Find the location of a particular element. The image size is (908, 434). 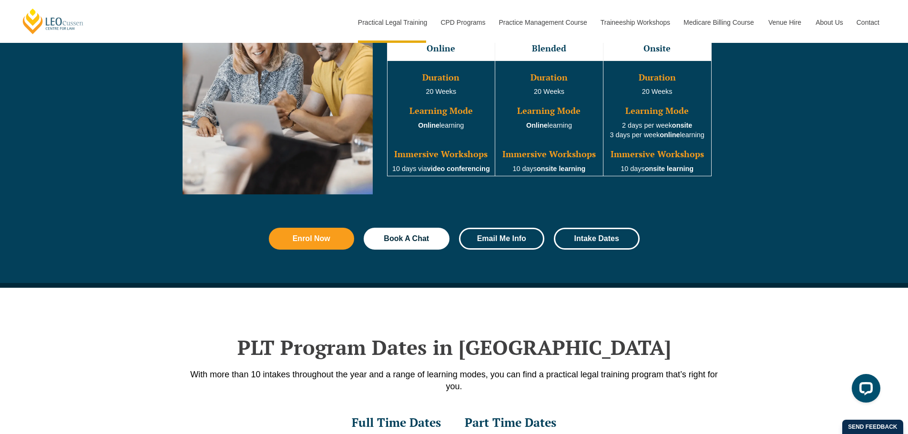

a: Practical Legal Training is located at coordinates (392, 22).